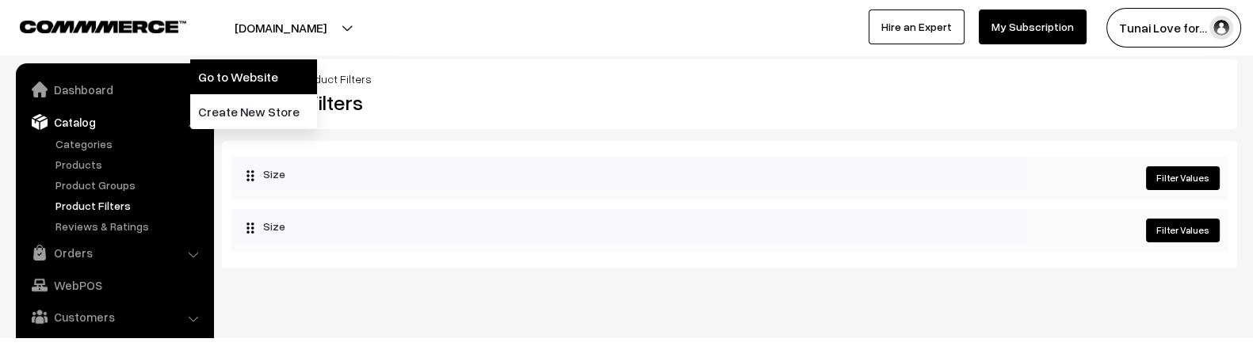 The height and width of the screenshot is (350, 1253). What do you see at coordinates (130, 164) in the screenshot?
I see `a: Products` at bounding box center [130, 164].